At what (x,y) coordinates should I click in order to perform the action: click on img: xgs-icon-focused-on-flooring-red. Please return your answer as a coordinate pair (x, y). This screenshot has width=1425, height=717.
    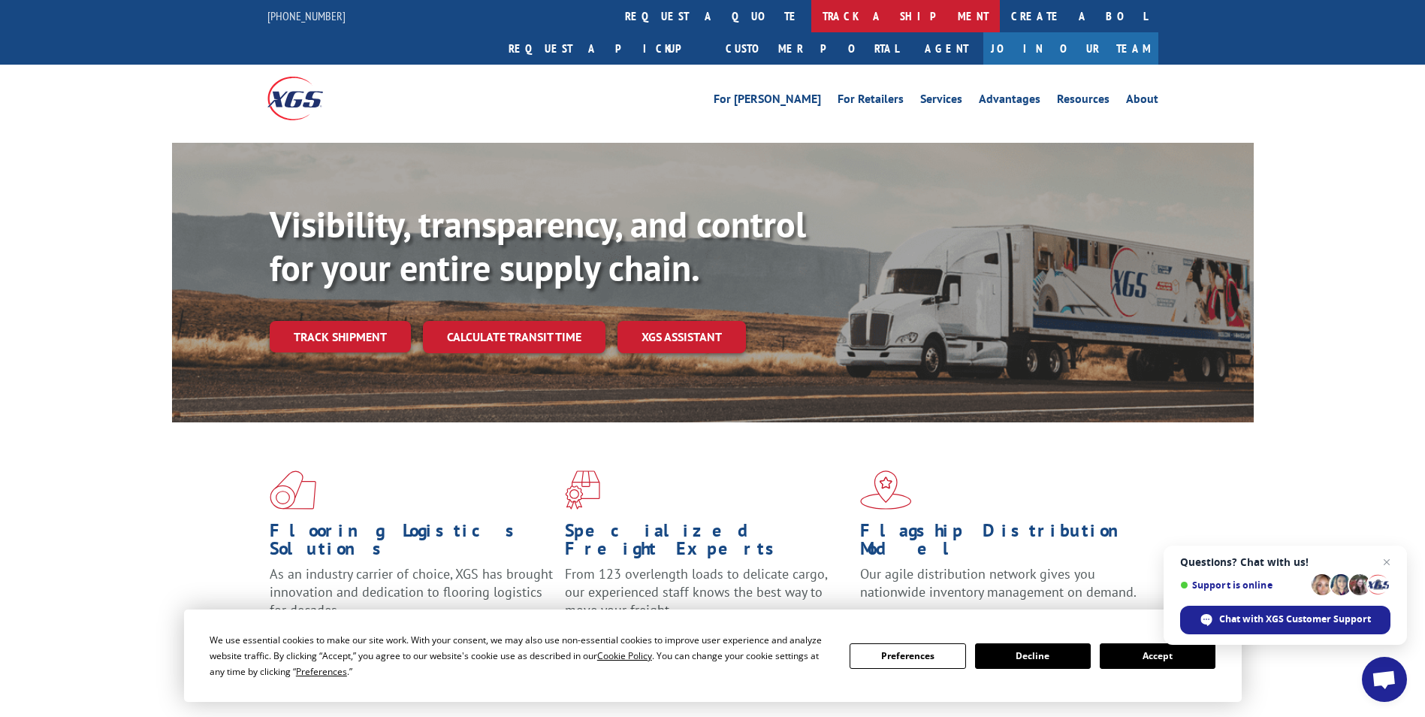
    Looking at the image, I should click on (582, 490).